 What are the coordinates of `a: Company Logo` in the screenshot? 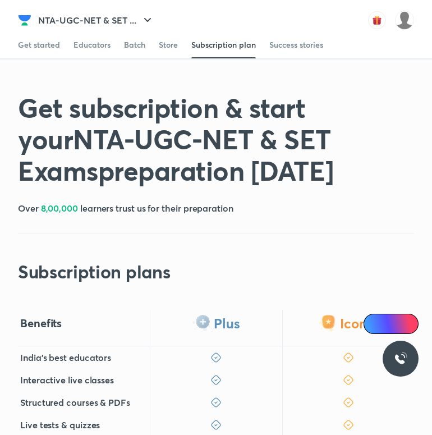 It's located at (25, 20).